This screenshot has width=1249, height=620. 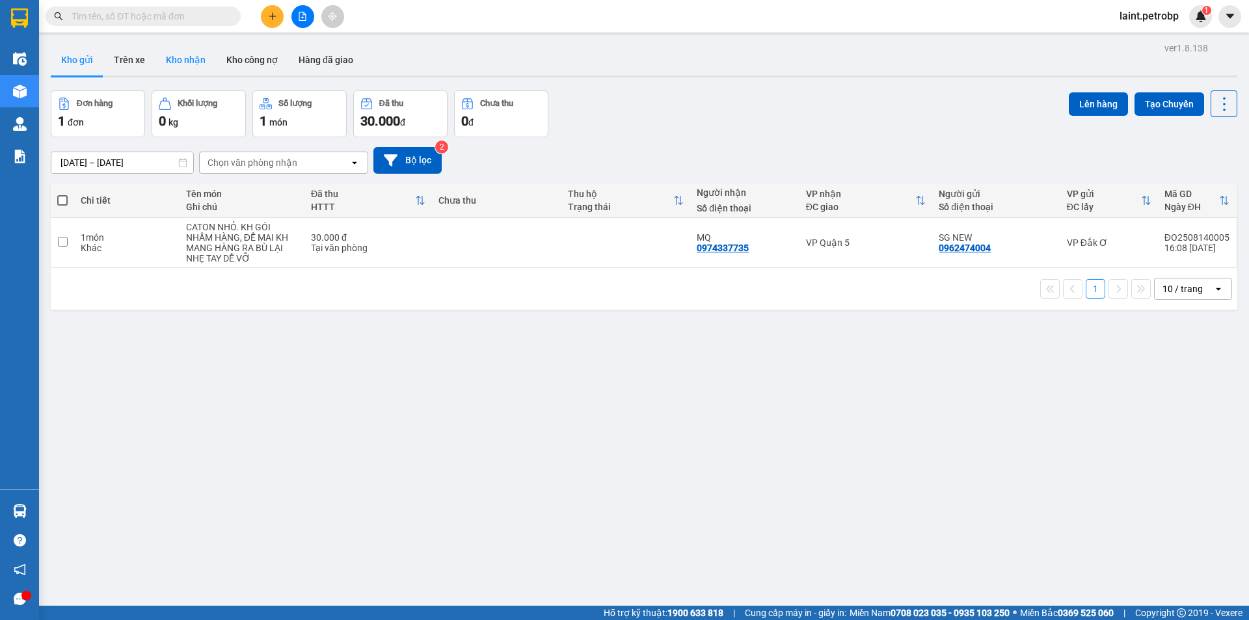 I want to click on span: kg, so click(x=173, y=122).